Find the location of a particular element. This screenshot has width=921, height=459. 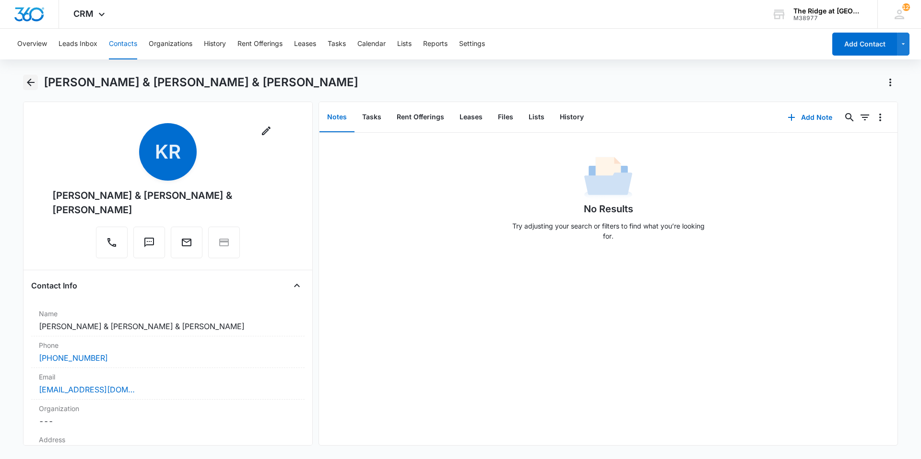

button: Search... is located at coordinates (849, 118).